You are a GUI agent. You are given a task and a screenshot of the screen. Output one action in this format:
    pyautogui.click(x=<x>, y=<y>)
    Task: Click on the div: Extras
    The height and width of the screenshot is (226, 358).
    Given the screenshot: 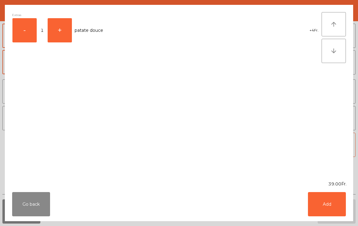 What is the action you would take?
    pyautogui.click(x=167, y=15)
    